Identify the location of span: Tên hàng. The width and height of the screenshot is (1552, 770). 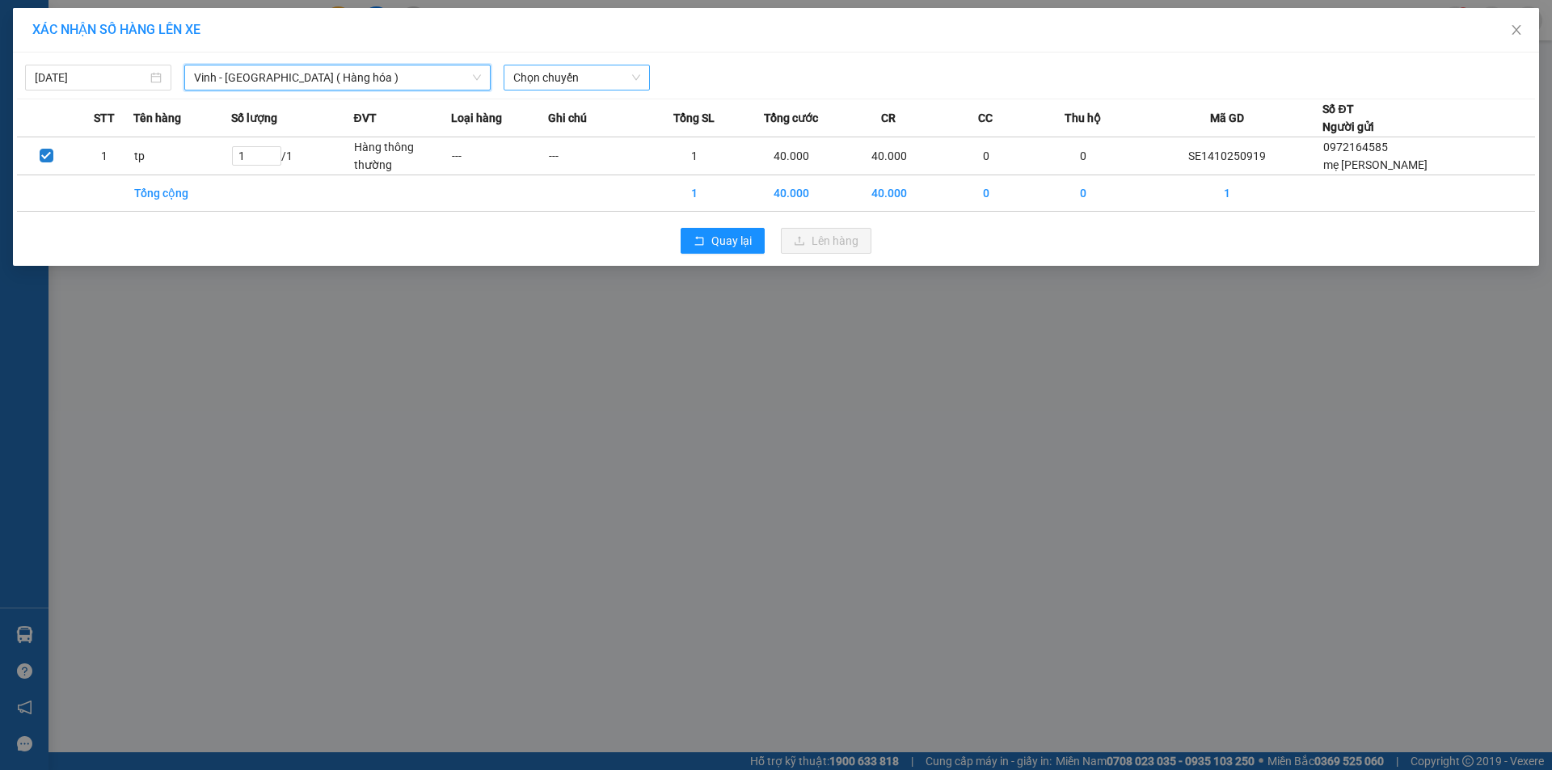
(157, 118).